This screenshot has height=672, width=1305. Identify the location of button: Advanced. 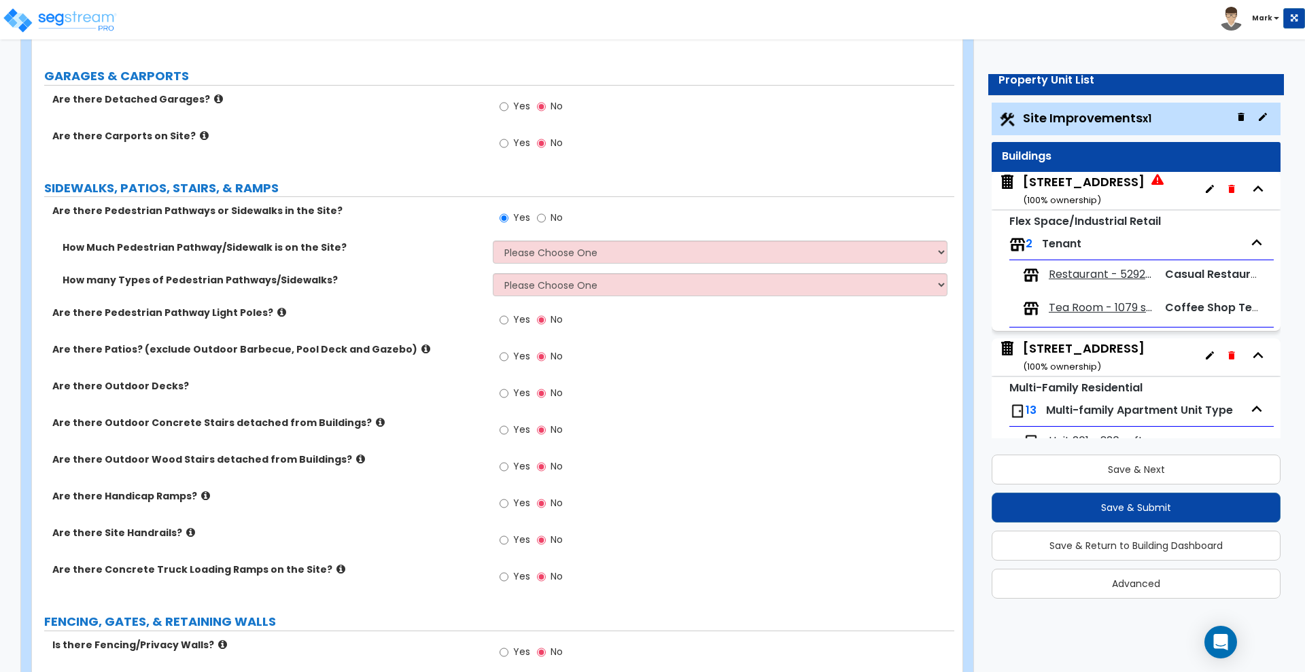
(1136, 584).